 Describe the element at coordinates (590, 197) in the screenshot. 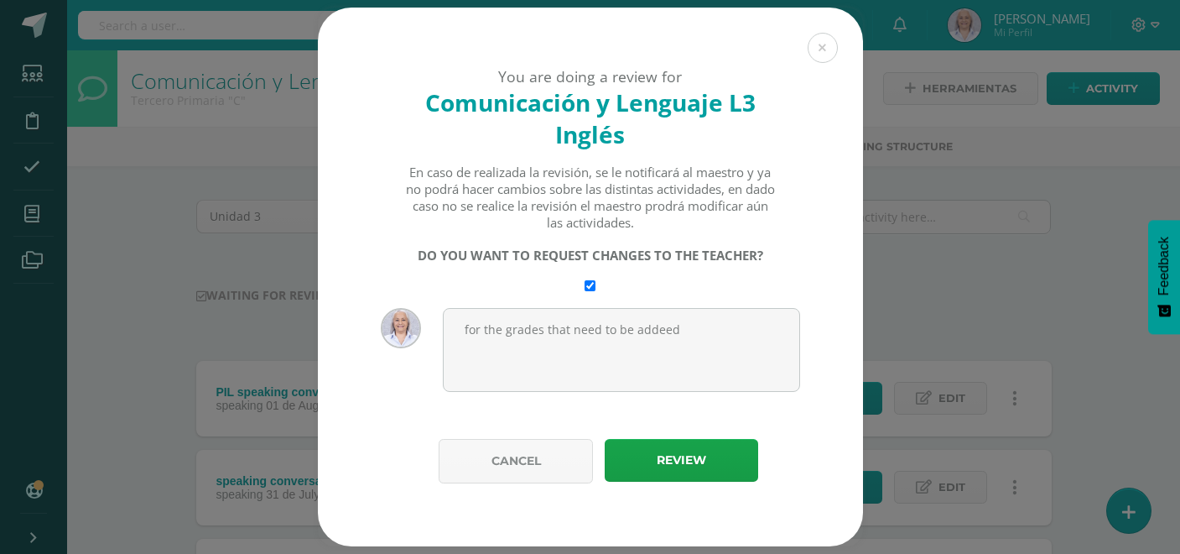

I see `div: En caso de realizada la revisión, se le notificará al maestro y ya no podrá hacer cambios sobre l...` at that location.